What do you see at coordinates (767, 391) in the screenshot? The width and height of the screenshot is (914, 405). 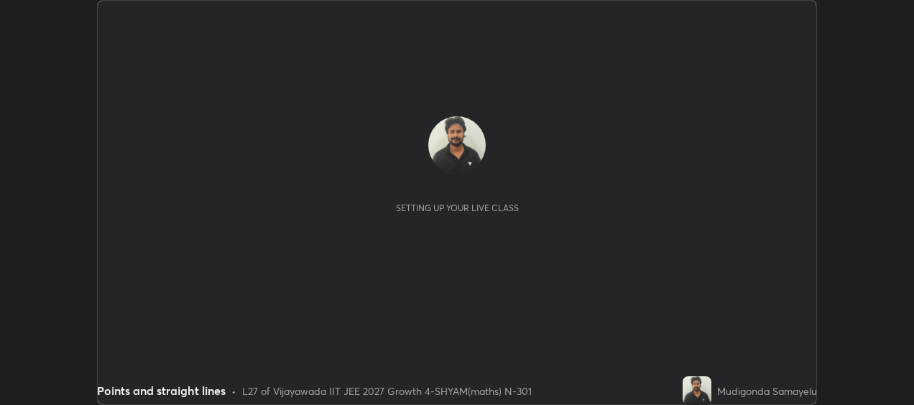 I see `div: Mudigonda Samayelu` at bounding box center [767, 391].